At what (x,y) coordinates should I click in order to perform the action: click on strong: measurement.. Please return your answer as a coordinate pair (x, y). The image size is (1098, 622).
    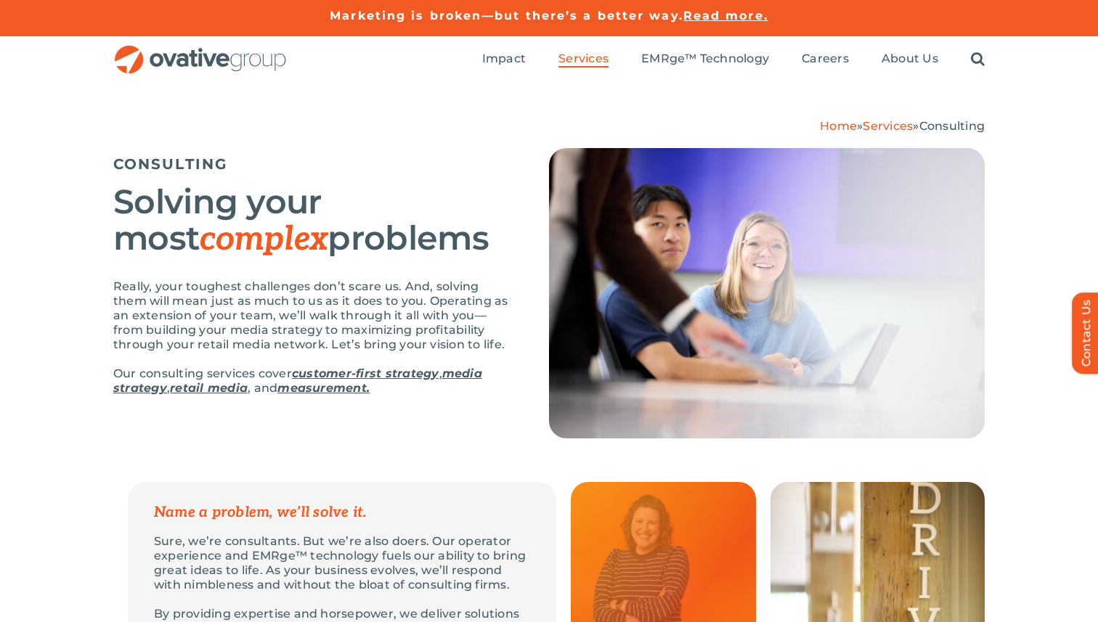
    Looking at the image, I should click on (323, 388).